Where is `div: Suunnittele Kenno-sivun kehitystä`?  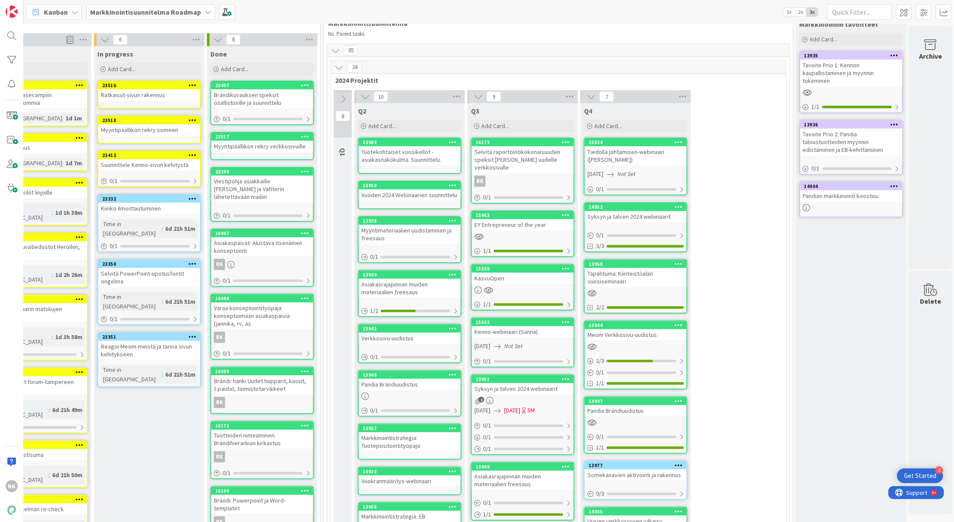
div: Suunnittele Kenno-sivun kehitystä is located at coordinates (149, 165).